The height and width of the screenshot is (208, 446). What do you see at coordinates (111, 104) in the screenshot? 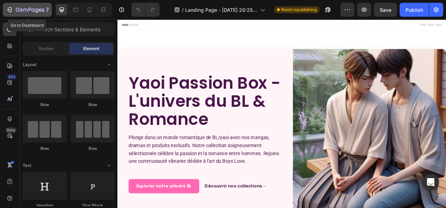
I see `h1: Yaoi Passion Box - L'univers du BL & Romance` at bounding box center [111, 104].